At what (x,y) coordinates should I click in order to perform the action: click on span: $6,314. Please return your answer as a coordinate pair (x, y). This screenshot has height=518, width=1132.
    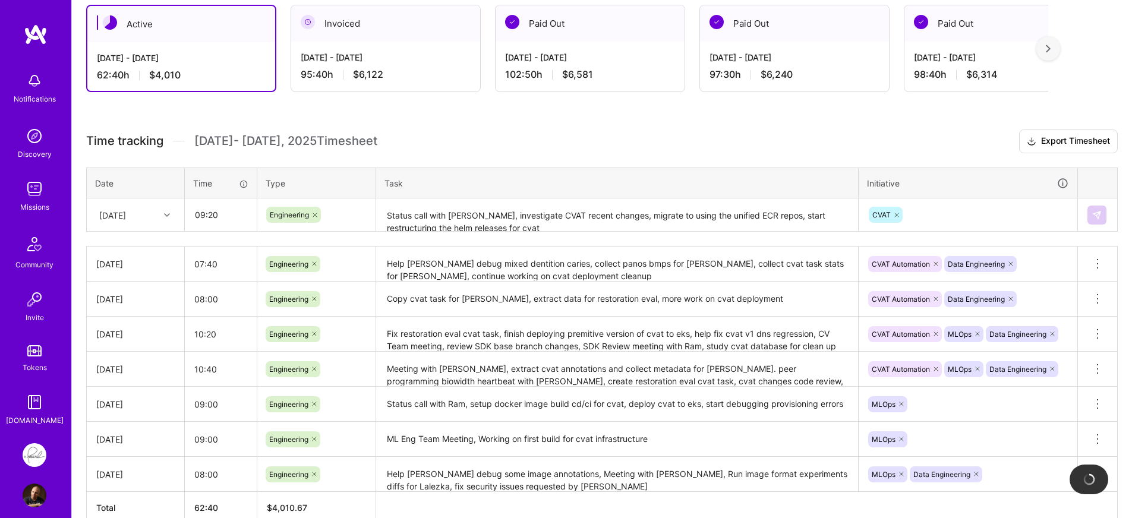
    Looking at the image, I should click on (982, 74).